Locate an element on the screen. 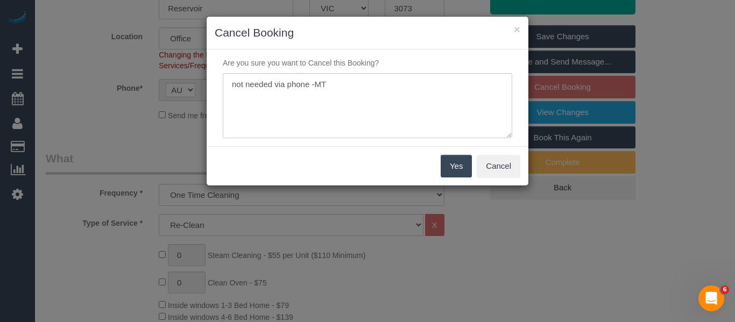 This screenshot has width=735, height=322. h3: Cancel Booking is located at coordinates (367, 33).